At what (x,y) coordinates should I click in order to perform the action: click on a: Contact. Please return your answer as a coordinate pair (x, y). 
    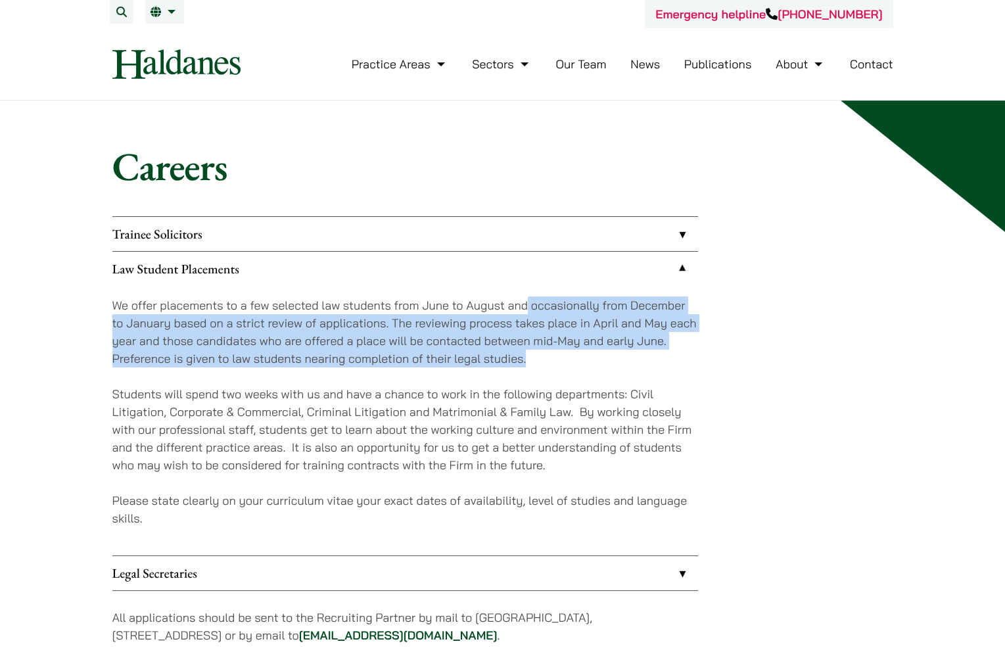
    Looking at the image, I should click on (871, 64).